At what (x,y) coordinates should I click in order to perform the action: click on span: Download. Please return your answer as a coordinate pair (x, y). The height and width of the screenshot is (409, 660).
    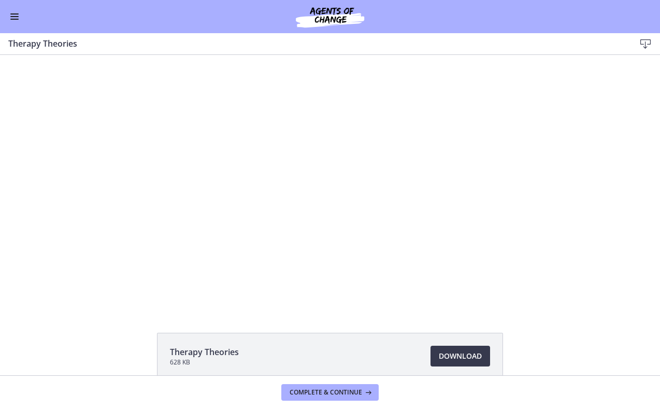
    Looking at the image, I should click on (460, 356).